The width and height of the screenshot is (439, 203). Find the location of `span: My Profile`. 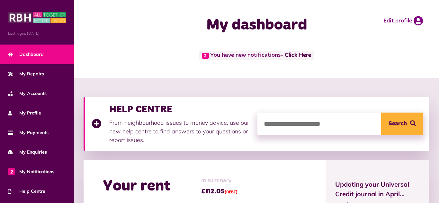

span: My Profile is located at coordinates (24, 113).